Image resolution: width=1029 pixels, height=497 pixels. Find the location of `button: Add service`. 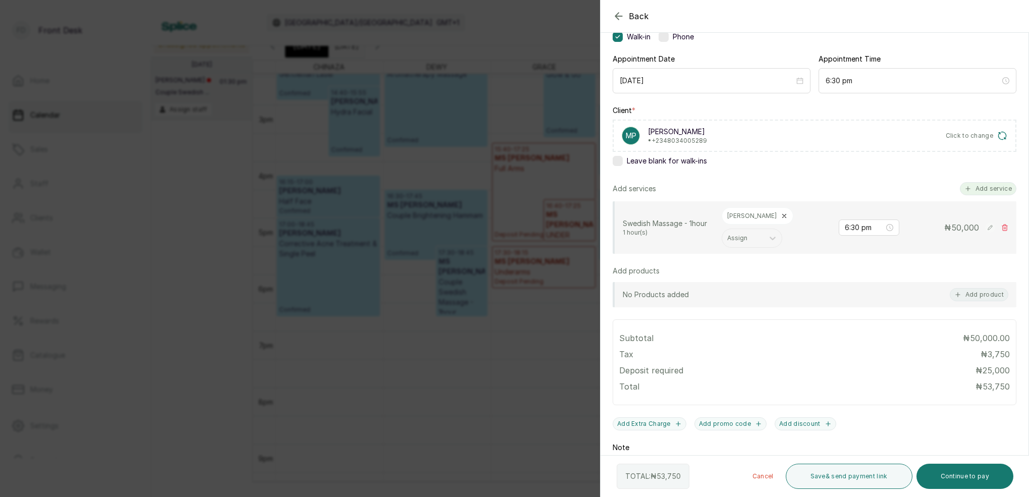

button: Add service is located at coordinates (988, 189).